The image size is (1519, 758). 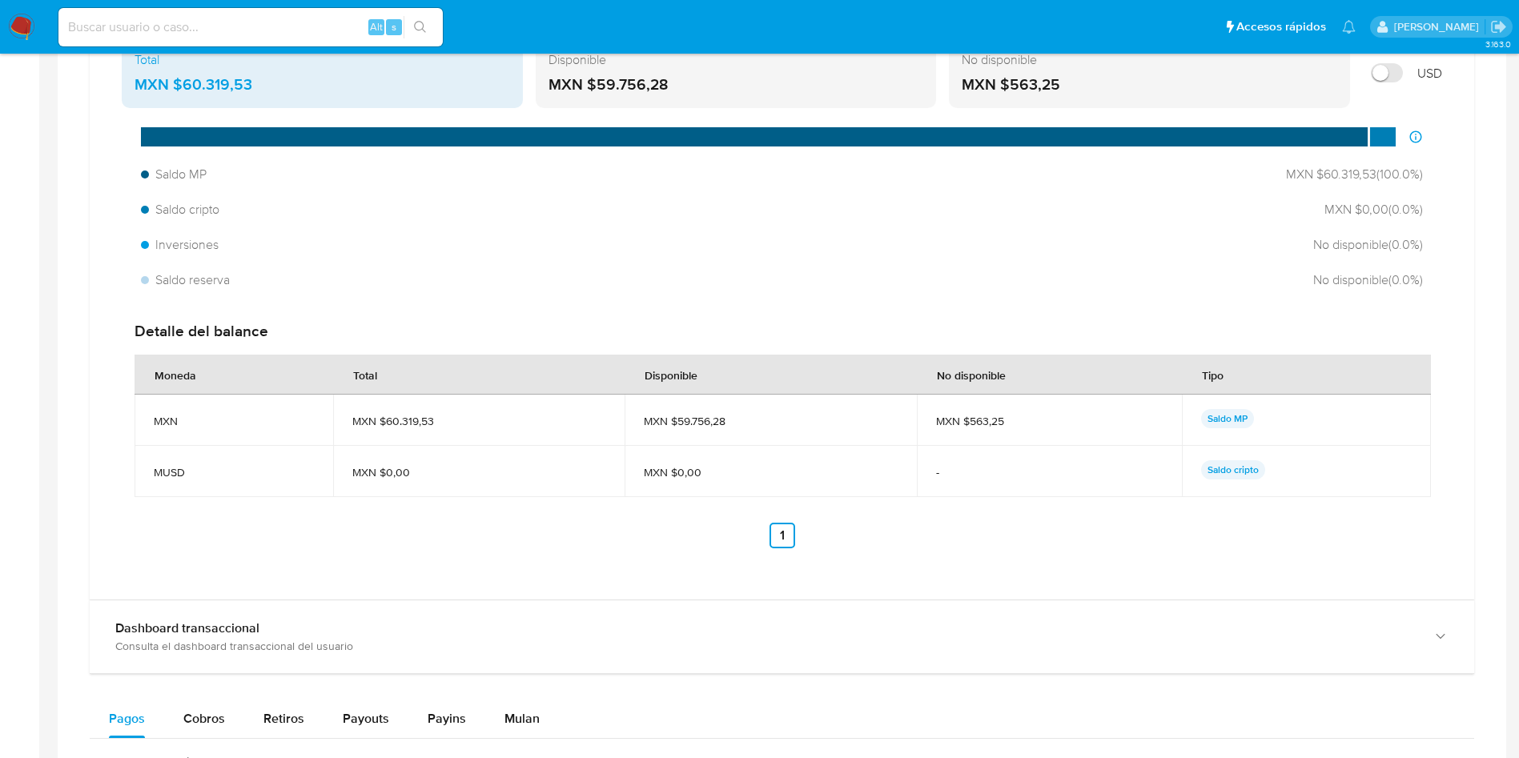 What do you see at coordinates (251, 27) in the screenshot?
I see `input: Buscar usuario o caso...` at bounding box center [251, 27].